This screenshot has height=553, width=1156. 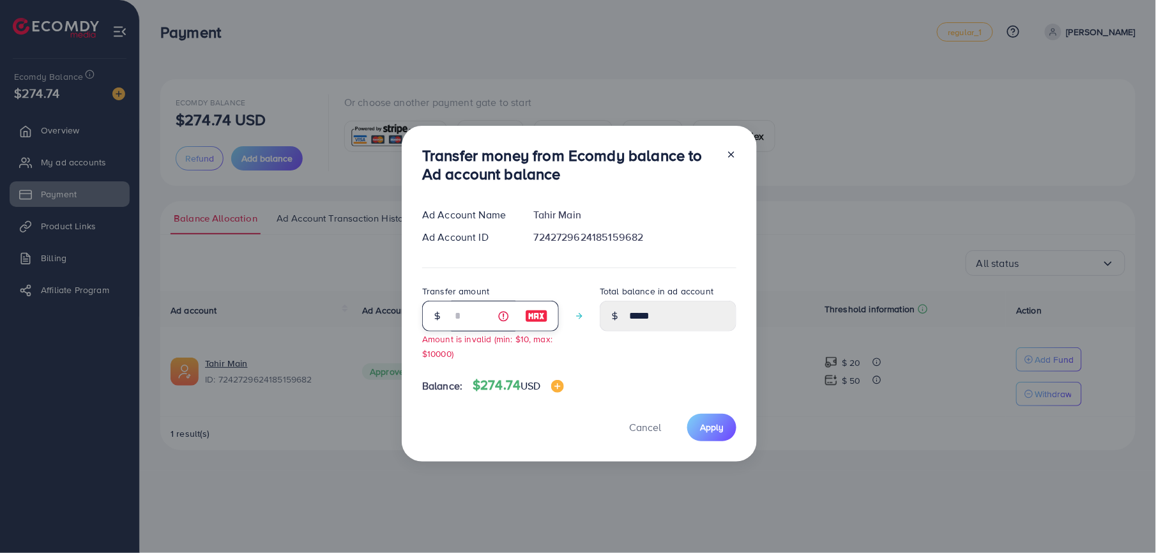 I want to click on button: Apply, so click(x=712, y=427).